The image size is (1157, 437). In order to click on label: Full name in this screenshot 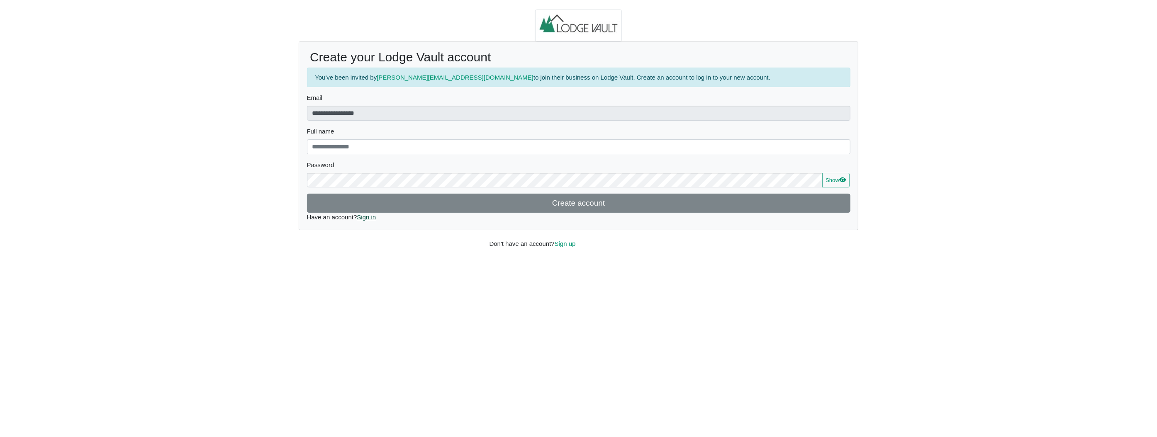, I will do `click(579, 132)`.